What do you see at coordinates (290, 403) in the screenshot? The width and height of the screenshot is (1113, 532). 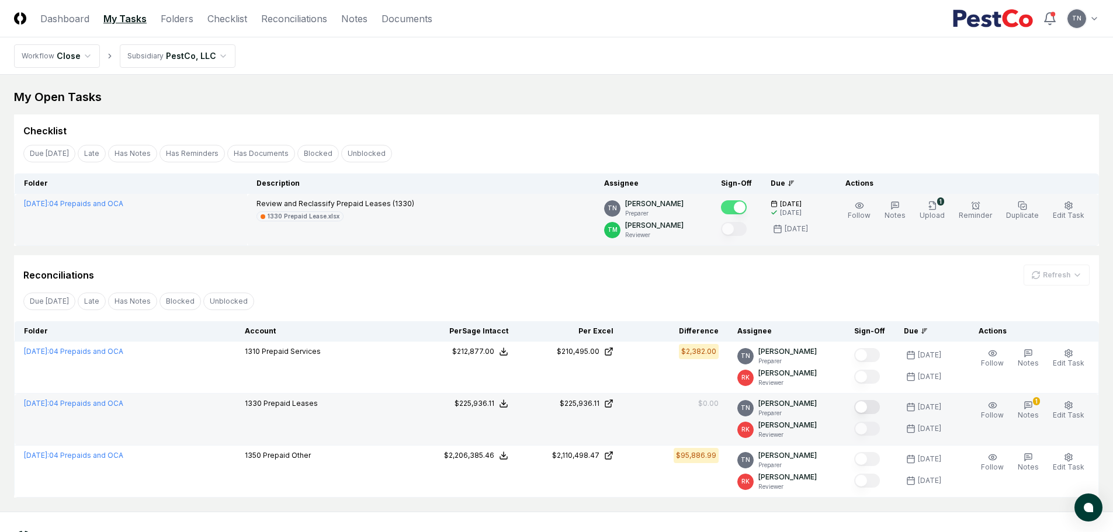 I see `span: Prepaid Leases` at bounding box center [290, 403].